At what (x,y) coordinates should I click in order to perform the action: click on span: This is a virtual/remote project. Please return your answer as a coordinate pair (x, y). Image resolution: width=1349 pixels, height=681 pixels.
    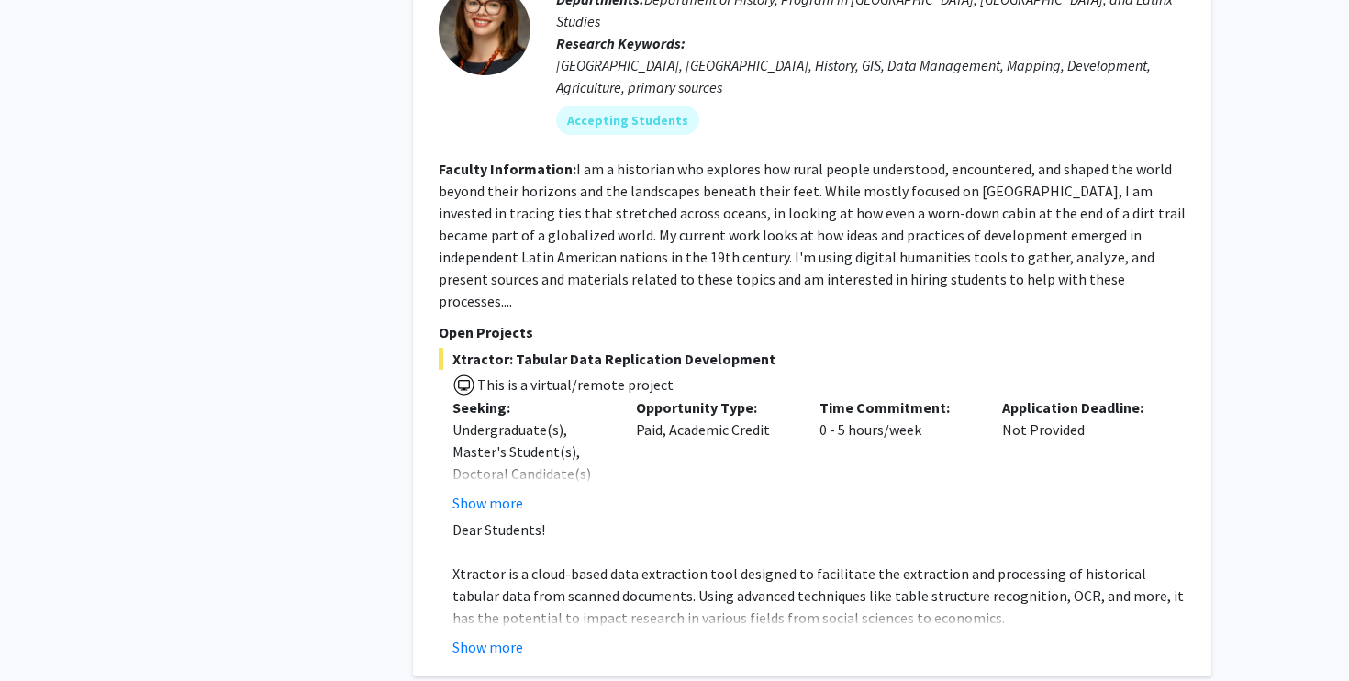
    Looking at the image, I should click on (575, 385).